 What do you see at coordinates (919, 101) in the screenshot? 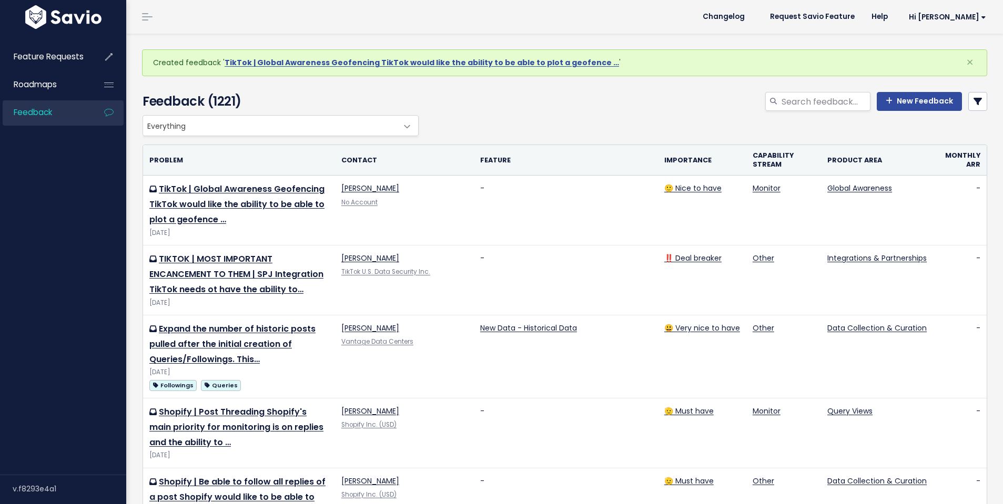
I see `a: New Feedback` at bounding box center [919, 101].